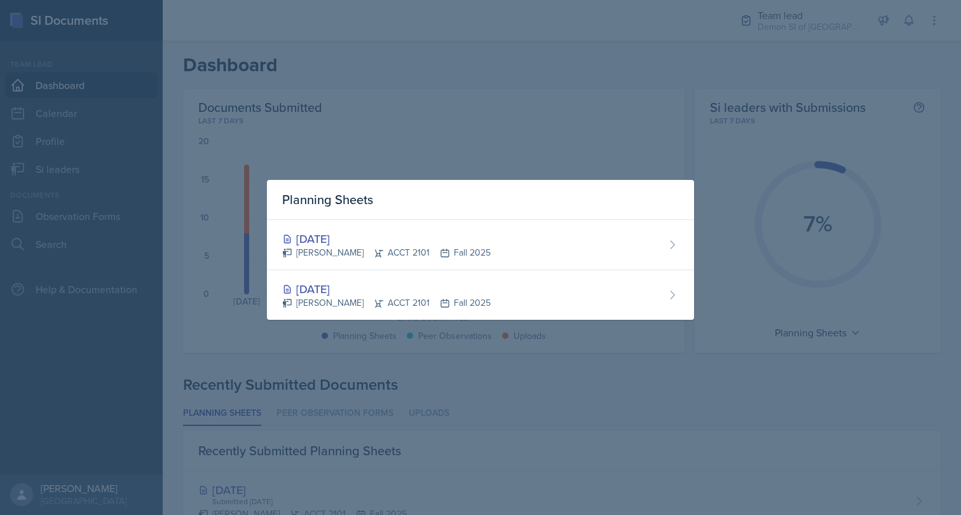 This screenshot has width=961, height=515. Describe the element at coordinates (481, 200) in the screenshot. I see `div: Planning Sheets` at that location.